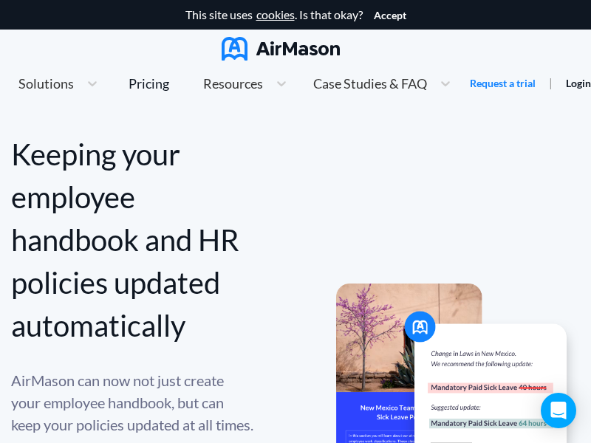 Image resolution: width=591 pixels, height=443 pixels. I want to click on div: Open Intercom Messenger, so click(559, 411).